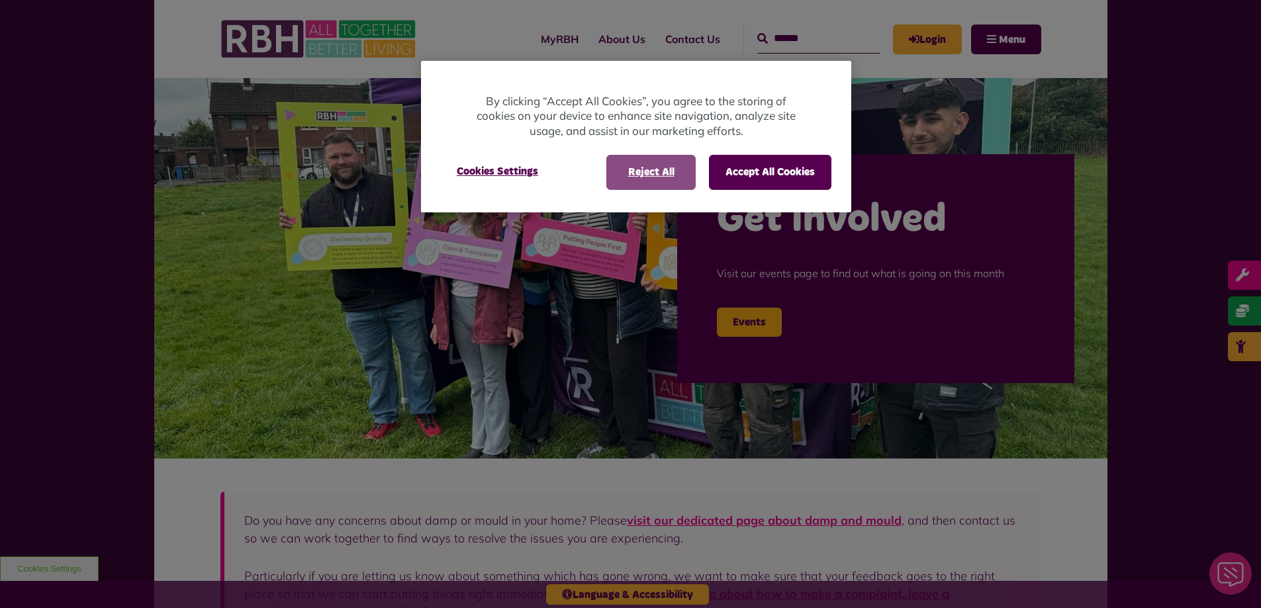 The width and height of the screenshot is (1261, 608). What do you see at coordinates (651, 172) in the screenshot?
I see `button: Reject All` at bounding box center [651, 172].